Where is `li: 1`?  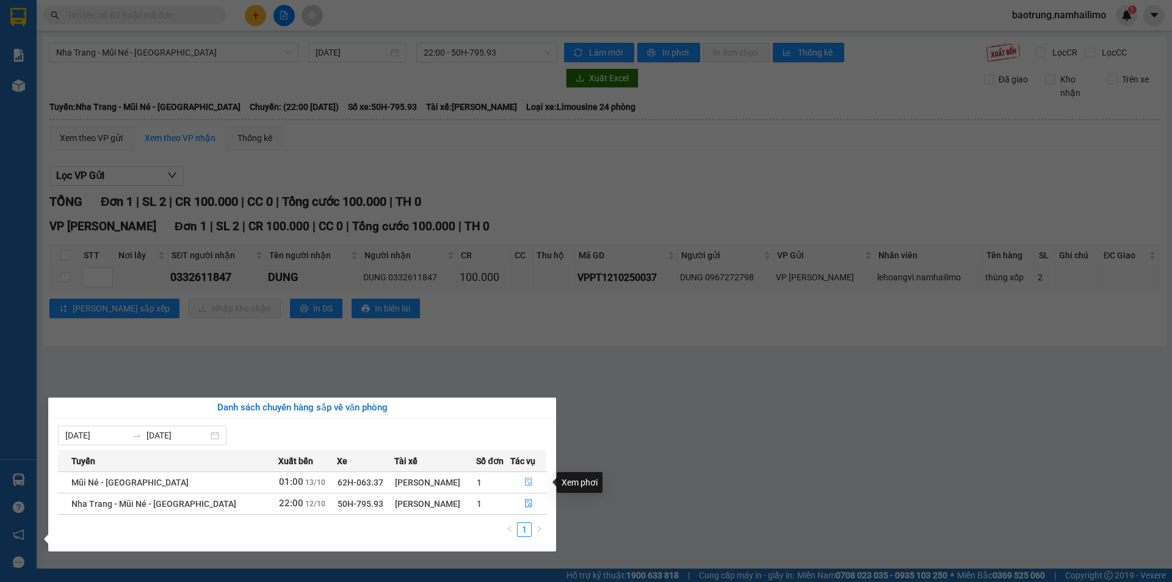
li: 1 is located at coordinates (524, 529).